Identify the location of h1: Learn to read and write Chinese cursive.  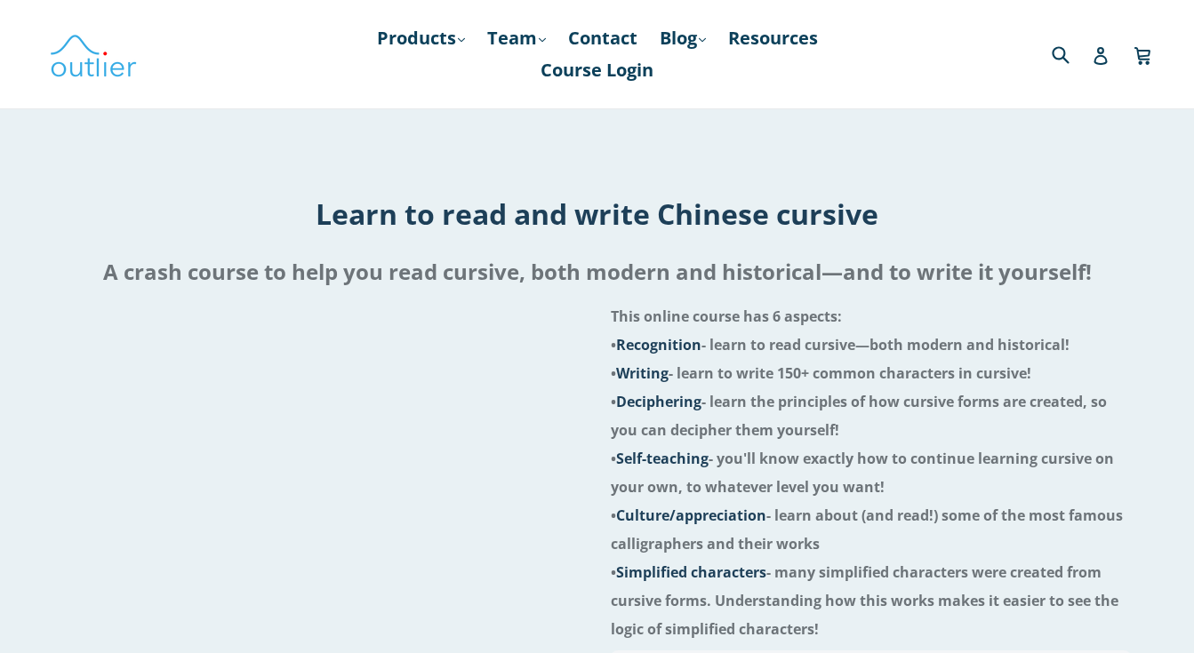
(596, 213).